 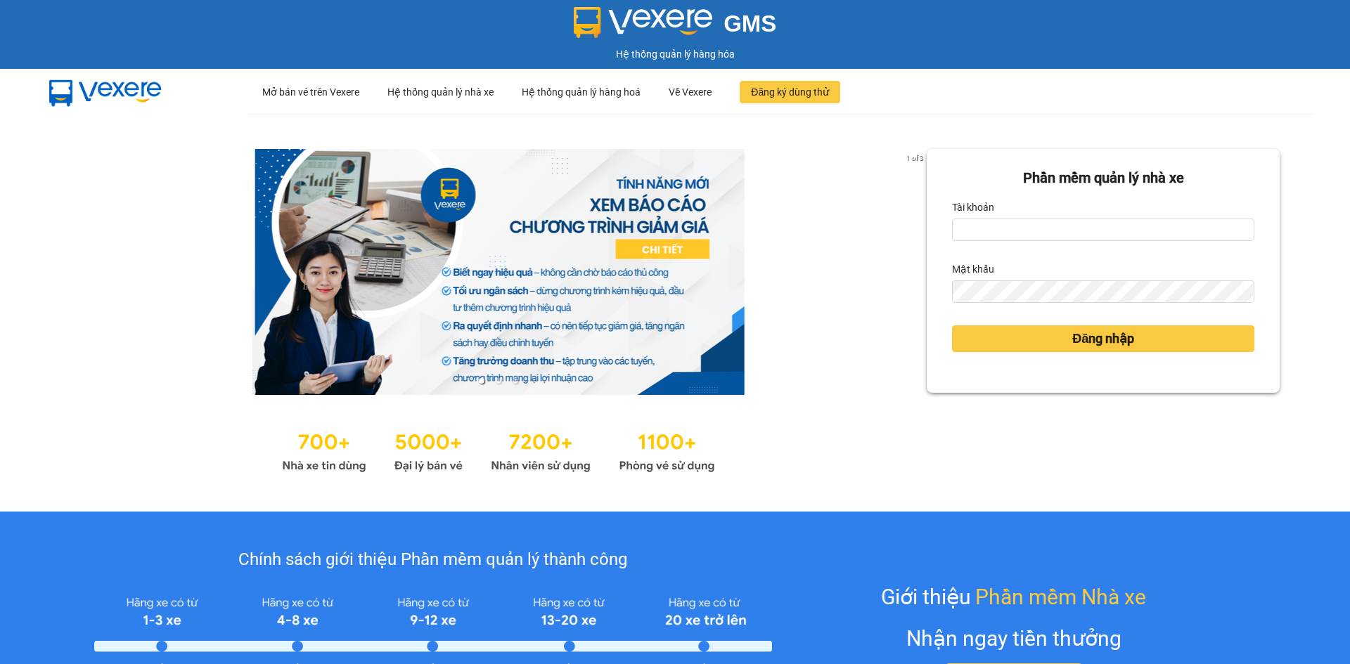 What do you see at coordinates (917, 272) in the screenshot?
I see `button: next slide / item` at bounding box center [917, 272].